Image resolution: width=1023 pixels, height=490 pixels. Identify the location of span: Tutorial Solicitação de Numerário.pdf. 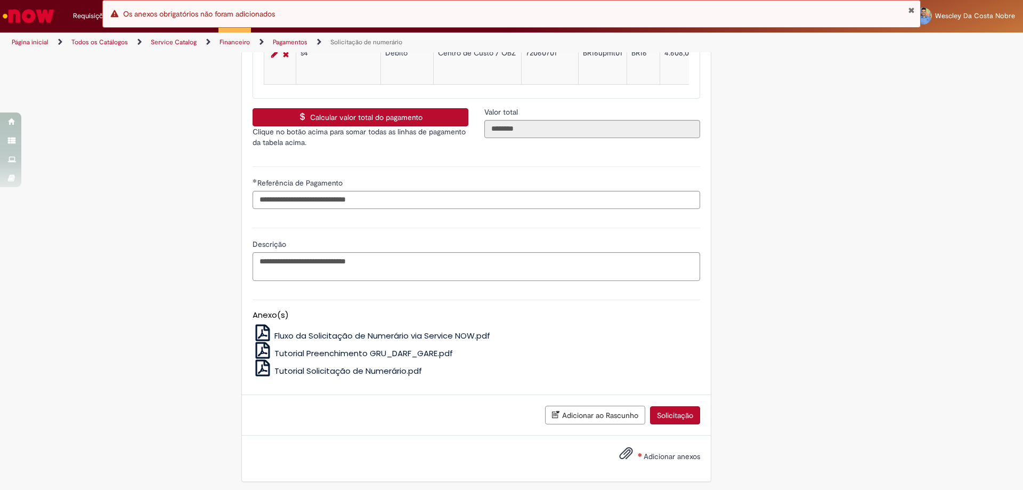
(348, 370).